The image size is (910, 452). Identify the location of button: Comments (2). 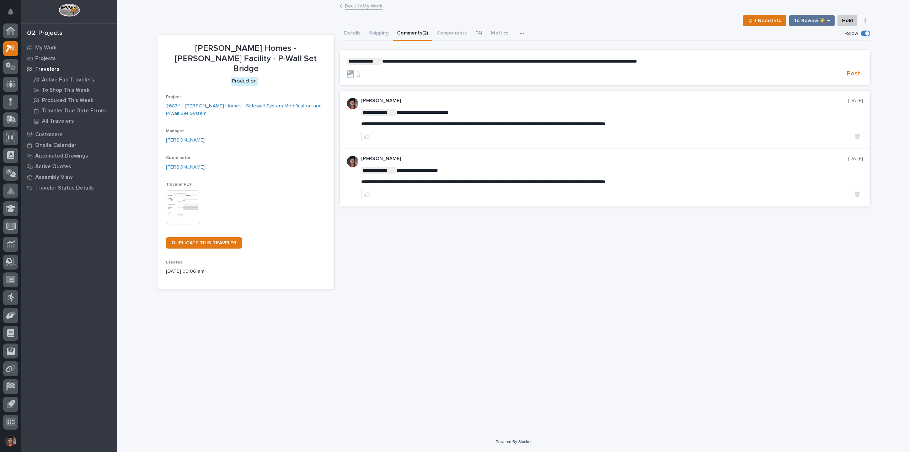
(412, 34).